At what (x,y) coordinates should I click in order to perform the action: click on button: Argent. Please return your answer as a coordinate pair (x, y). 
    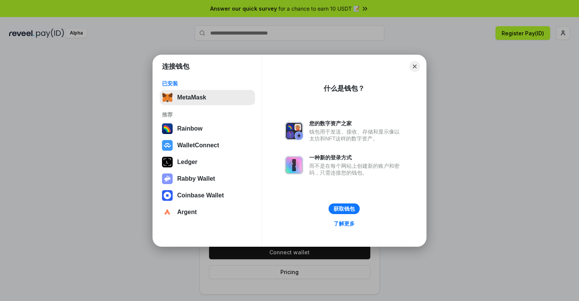
    Looking at the image, I should click on (207, 212).